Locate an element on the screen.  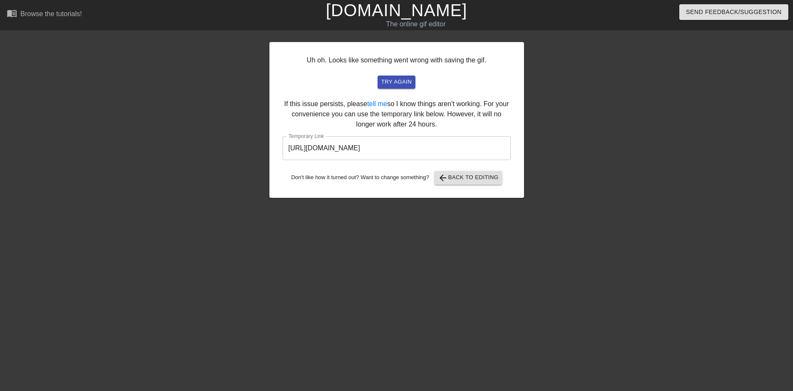
input: bare is located at coordinates (397, 148).